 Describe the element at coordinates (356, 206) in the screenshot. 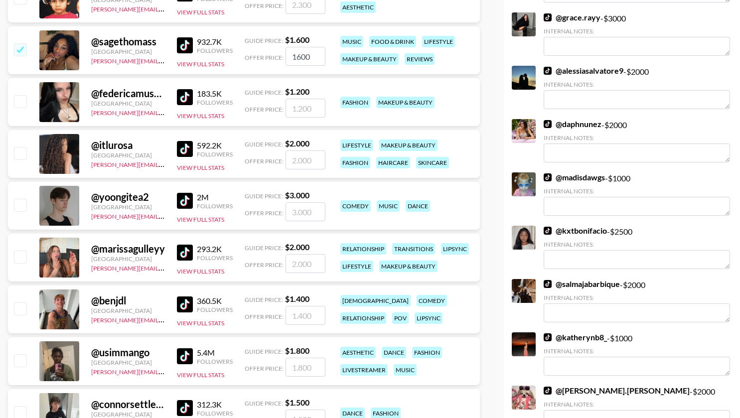

I see `div: comedy` at that location.